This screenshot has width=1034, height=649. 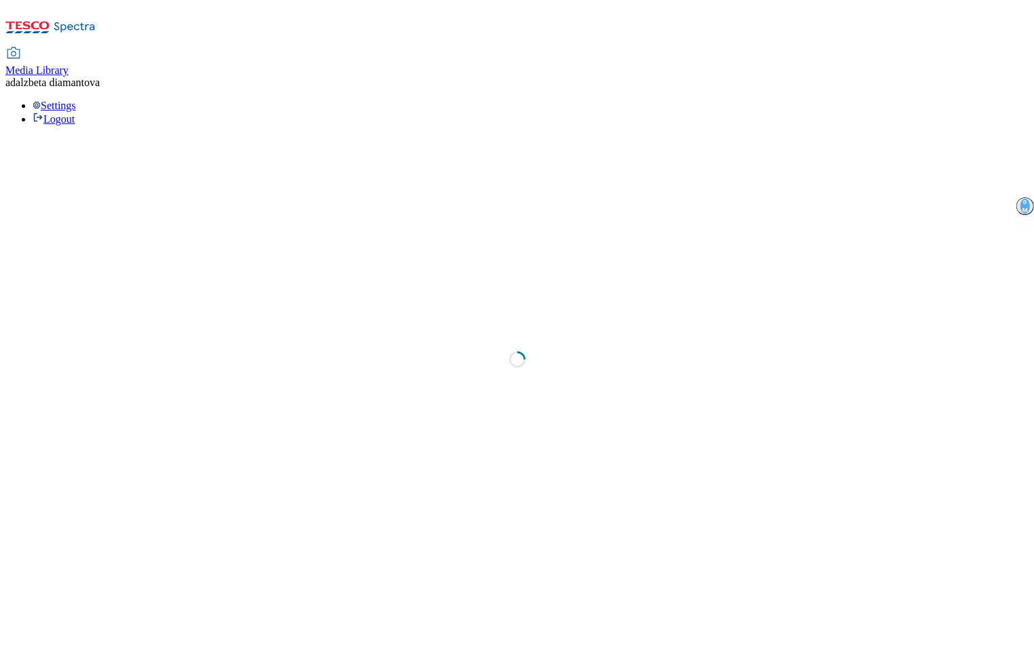 What do you see at coordinates (37, 70) in the screenshot?
I see `span: Media Library` at bounding box center [37, 70].